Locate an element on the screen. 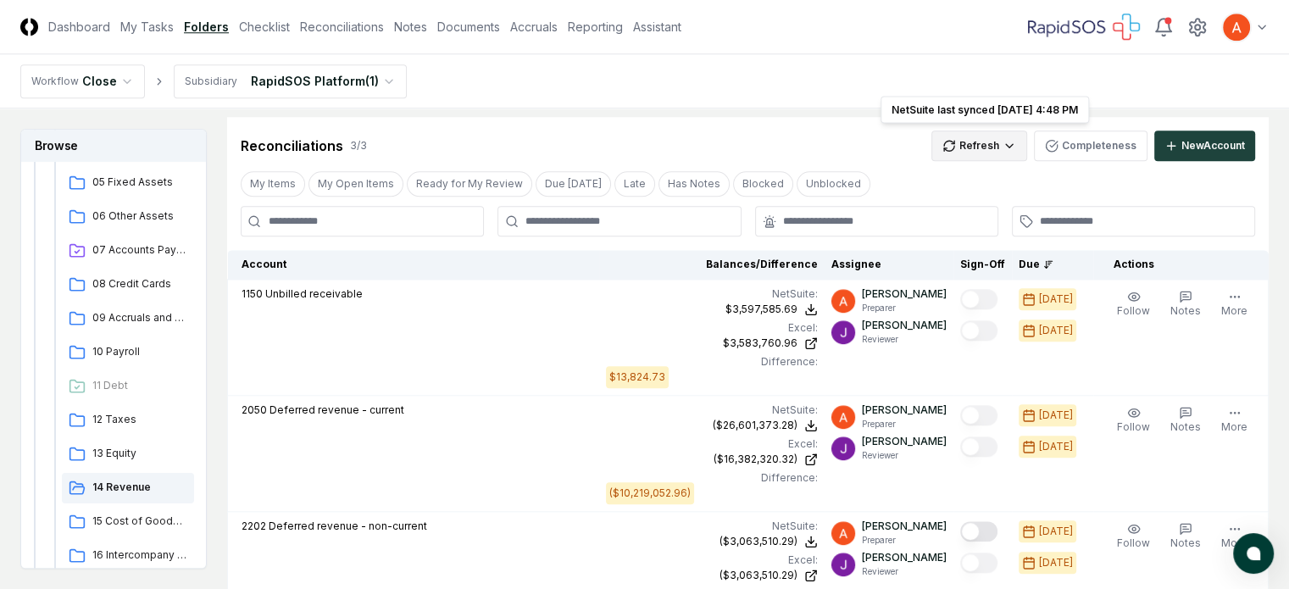 Image resolution: width=1289 pixels, height=589 pixels. span: Deferred revenue - non-current is located at coordinates (347, 525).